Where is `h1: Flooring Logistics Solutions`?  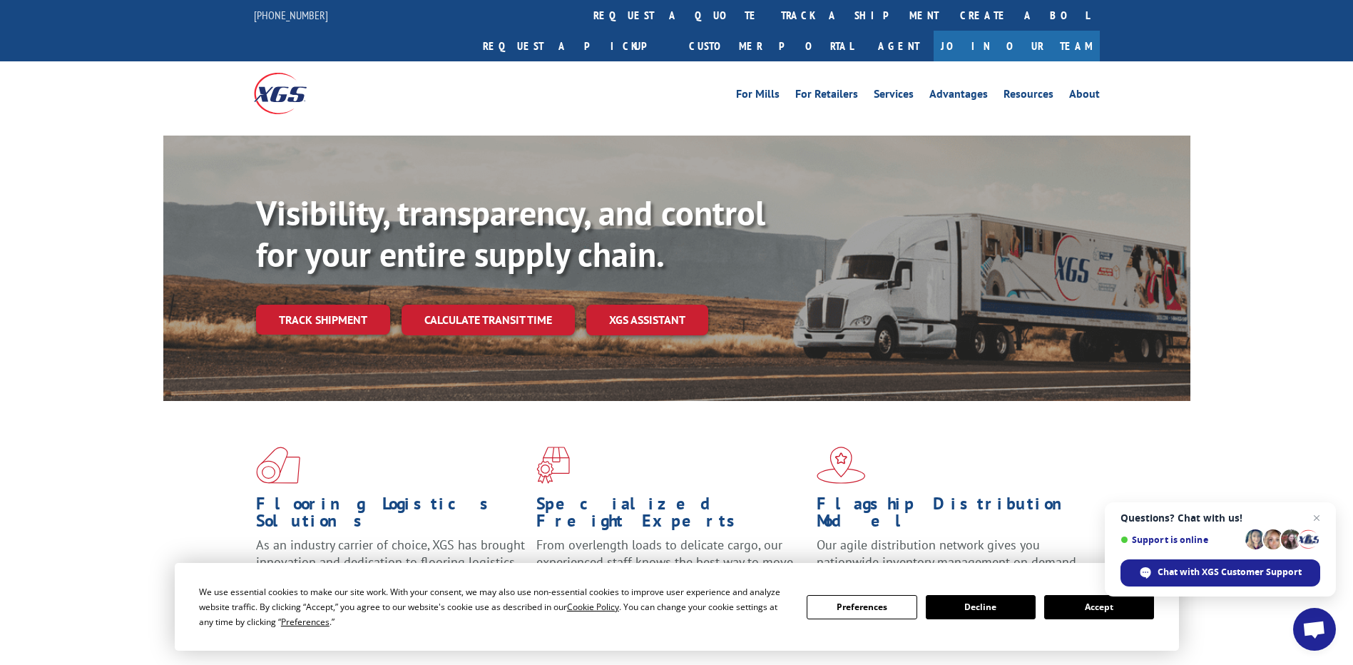 h1: Flooring Logistics Solutions is located at coordinates (391, 516).